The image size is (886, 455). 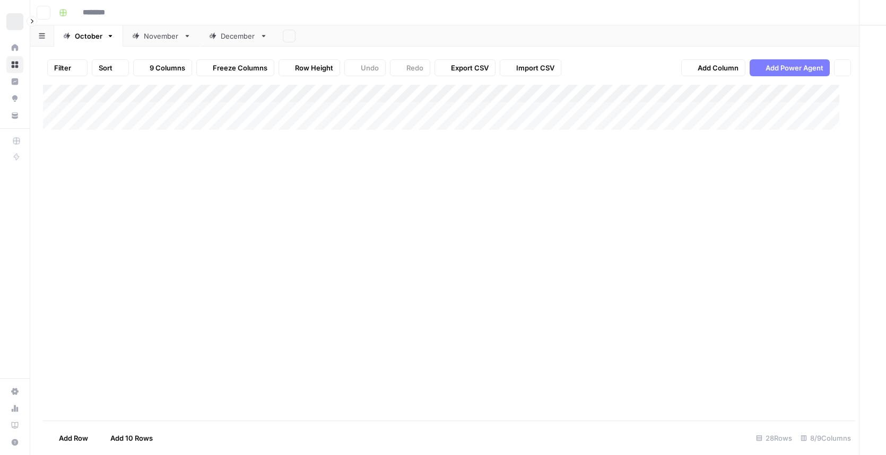 I want to click on a: Usage, so click(x=15, y=409).